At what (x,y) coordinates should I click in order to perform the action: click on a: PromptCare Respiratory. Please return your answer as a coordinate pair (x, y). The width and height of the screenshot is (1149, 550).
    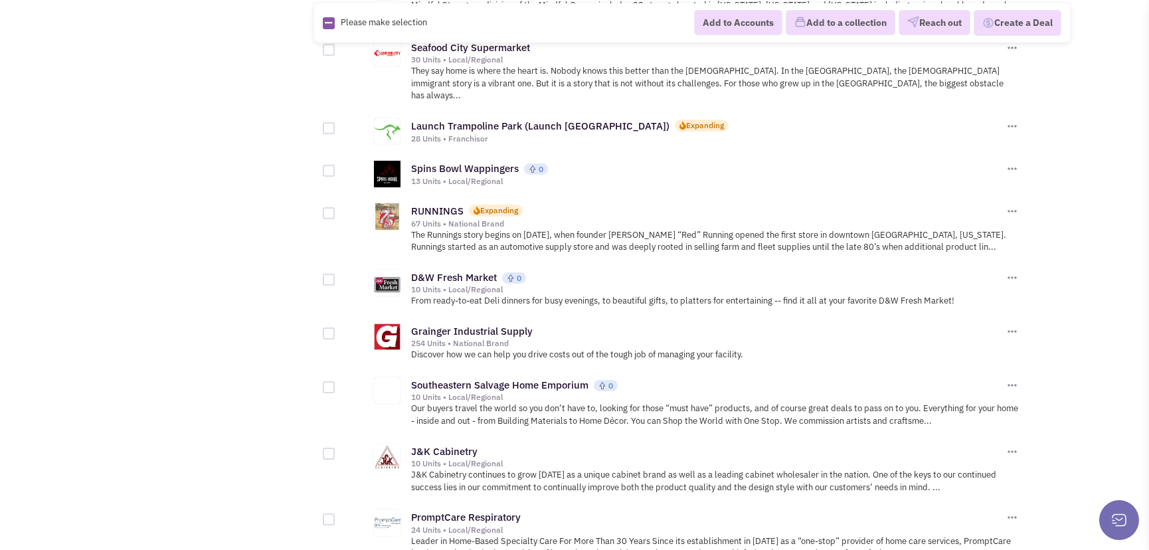
    Looking at the image, I should click on (466, 517).